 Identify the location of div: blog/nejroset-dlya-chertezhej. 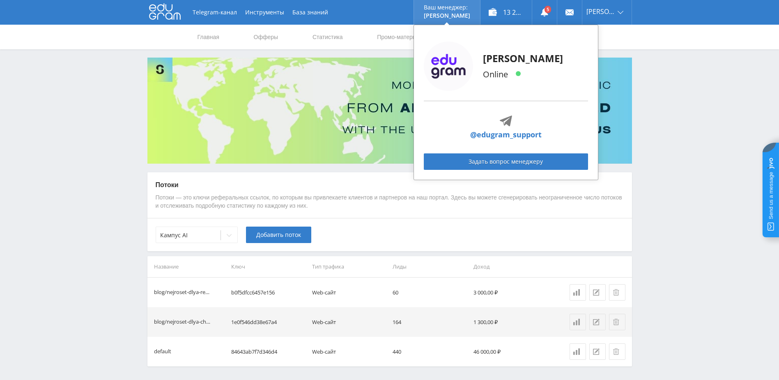
(183, 322).